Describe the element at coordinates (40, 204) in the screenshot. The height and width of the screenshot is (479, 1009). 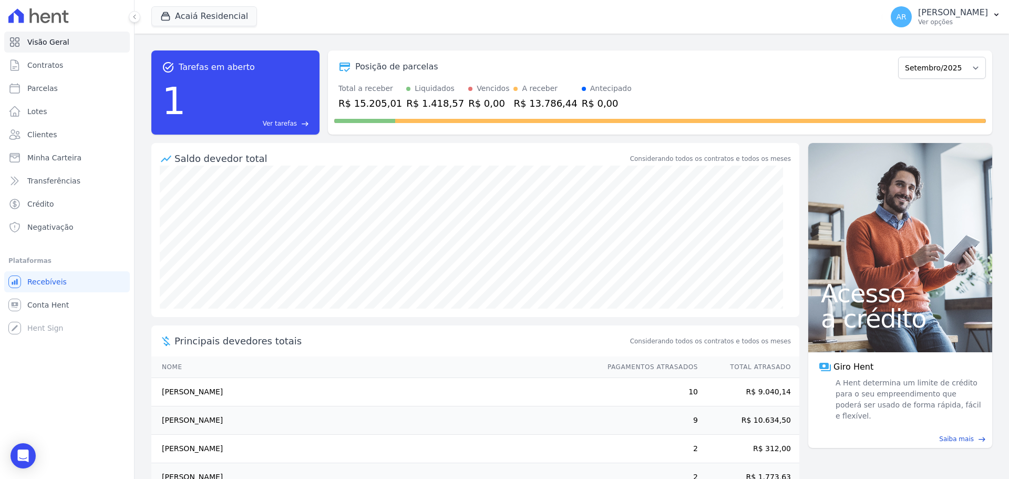
I see `span: Crédito` at that location.